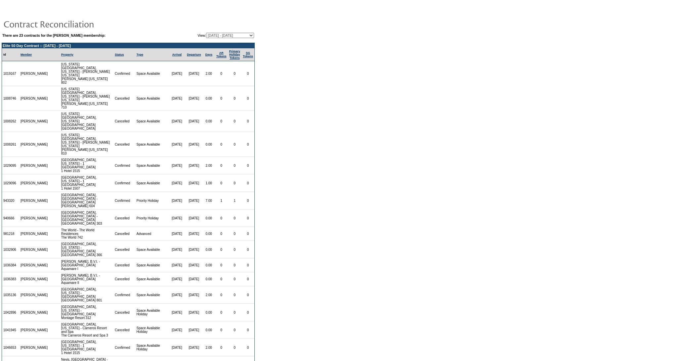  I want to click on td: 1036384, so click(11, 265).